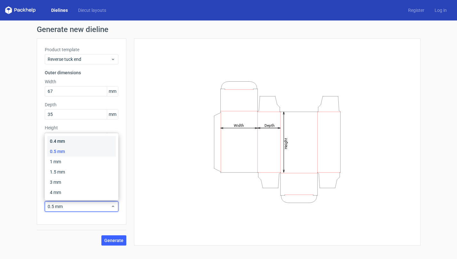 This screenshot has width=457, height=259. I want to click on label: Depth, so click(82, 105).